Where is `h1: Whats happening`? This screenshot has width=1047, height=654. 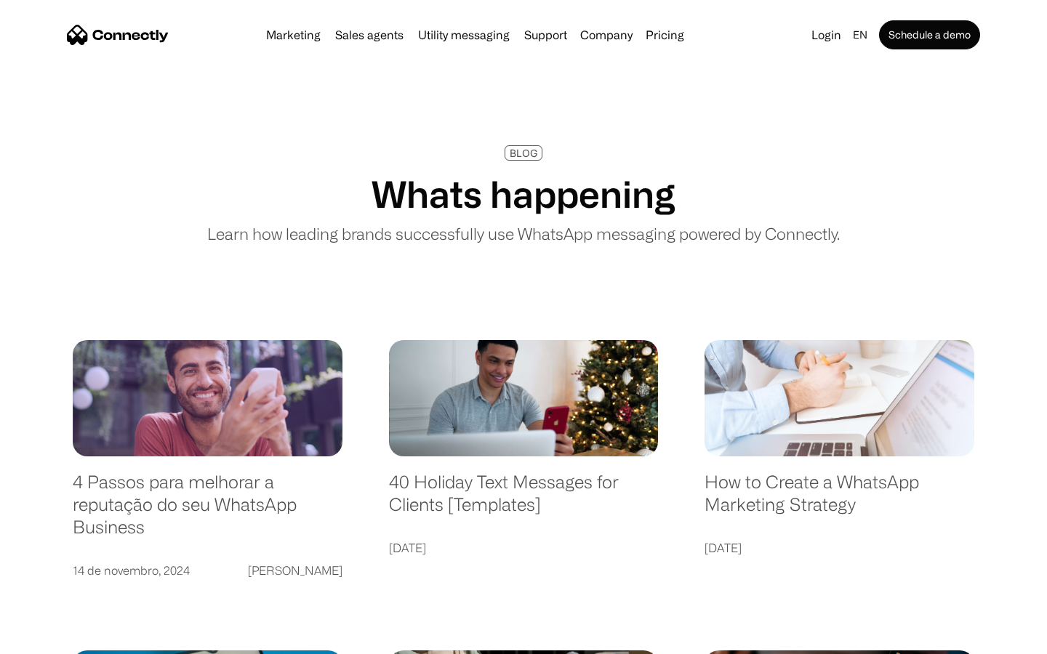 h1: Whats happening is located at coordinates (523, 194).